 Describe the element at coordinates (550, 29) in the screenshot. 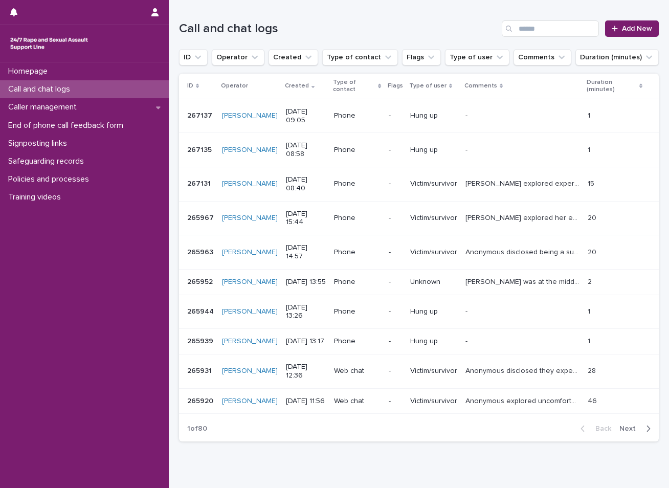

I see `input: Search` at that location.